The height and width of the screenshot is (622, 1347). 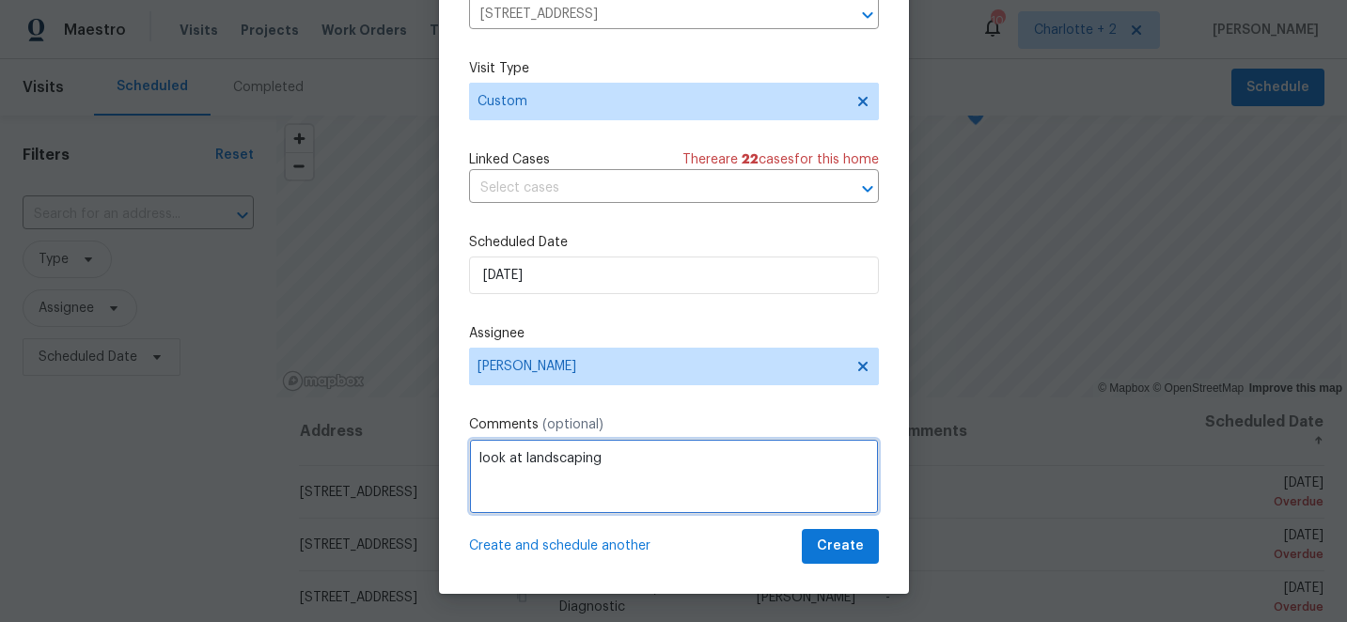 What do you see at coordinates (674, 275) in the screenshot?
I see `input: M/D/YYYY` at bounding box center [674, 275].